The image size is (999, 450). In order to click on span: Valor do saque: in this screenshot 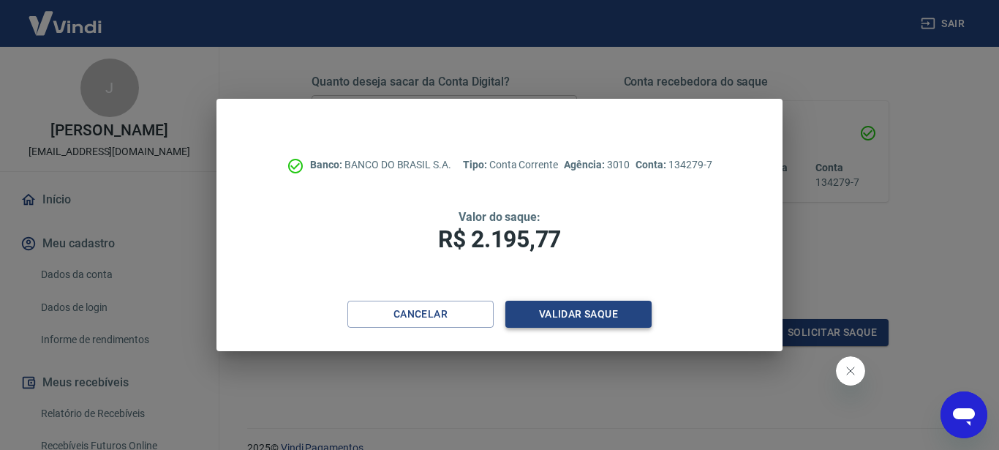, I will do `click(499, 216)`.